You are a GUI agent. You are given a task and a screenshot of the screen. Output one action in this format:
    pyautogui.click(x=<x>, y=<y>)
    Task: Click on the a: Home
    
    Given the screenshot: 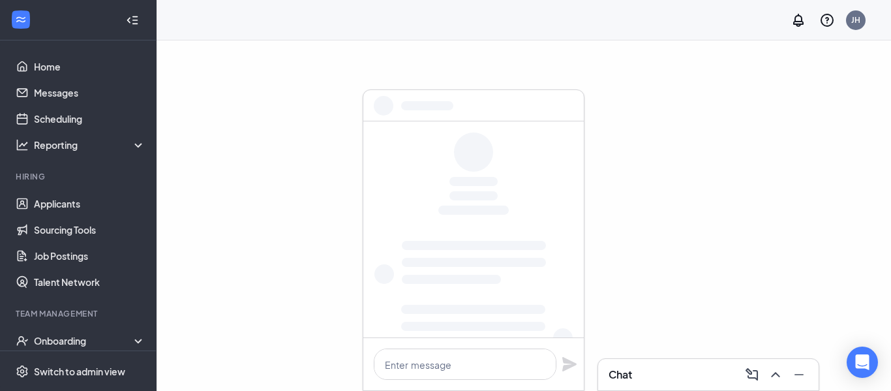 What is the action you would take?
    pyautogui.click(x=89, y=67)
    